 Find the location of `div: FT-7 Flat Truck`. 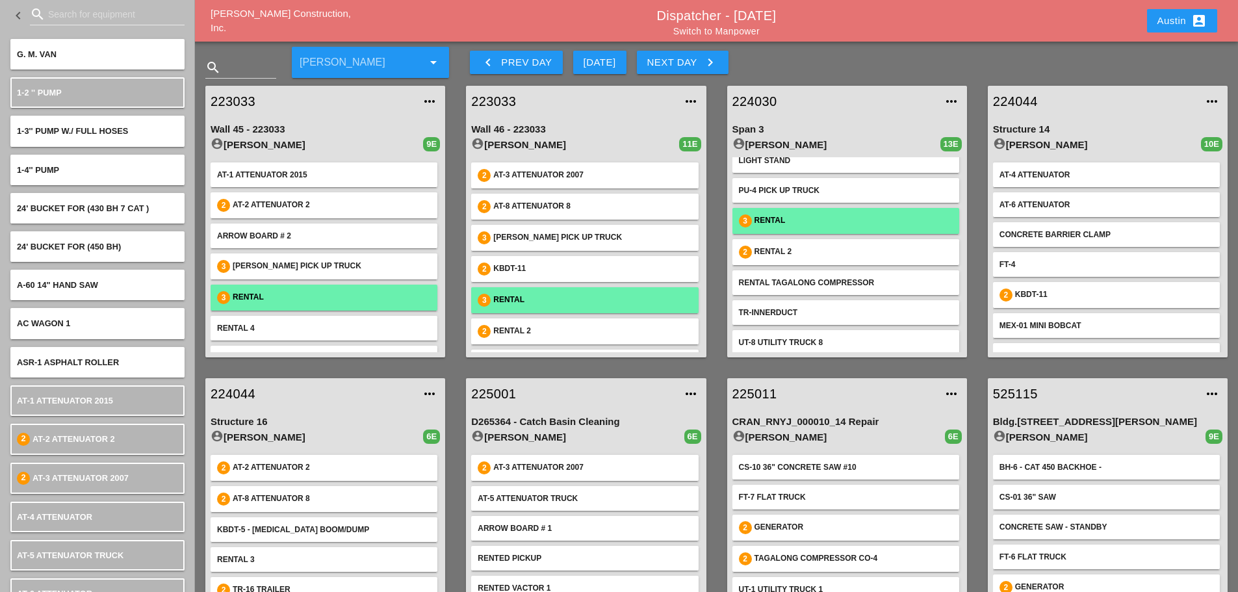

div: FT-7 Flat Truck is located at coordinates (845, 497).